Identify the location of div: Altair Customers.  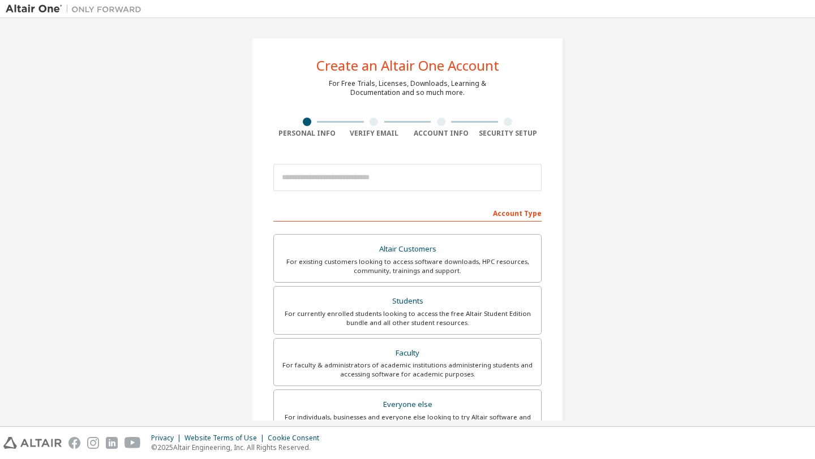
(407, 250).